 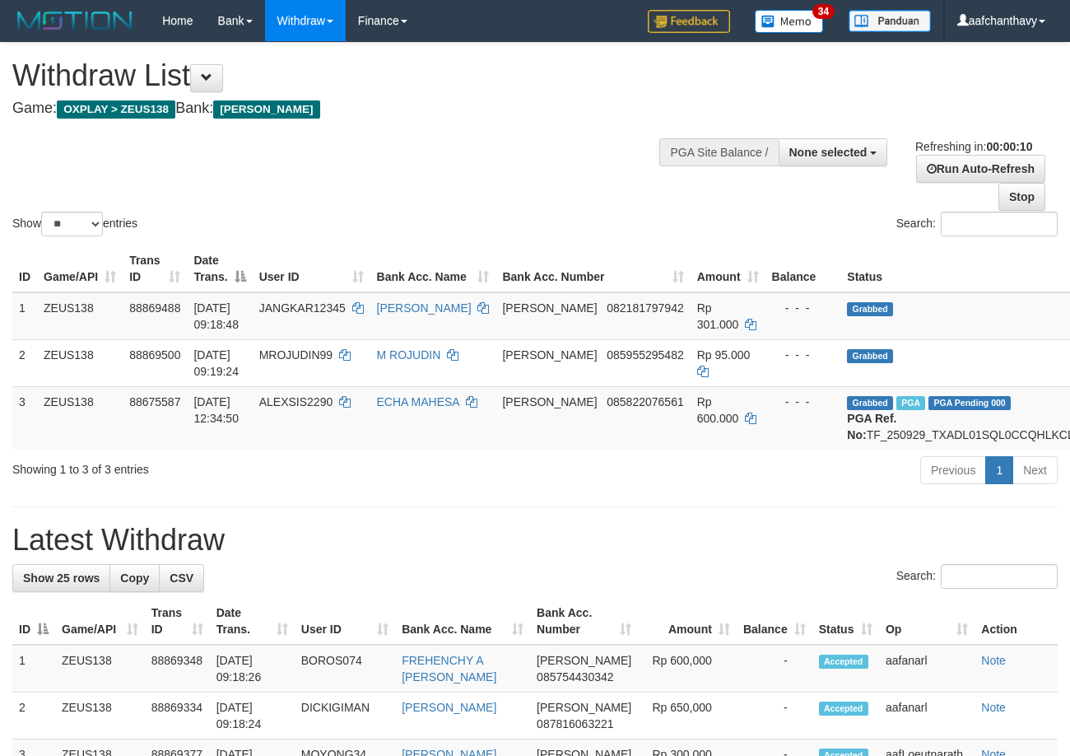 What do you see at coordinates (345, 715) in the screenshot?
I see `td: DICKIGIMAN` at bounding box center [345, 715].